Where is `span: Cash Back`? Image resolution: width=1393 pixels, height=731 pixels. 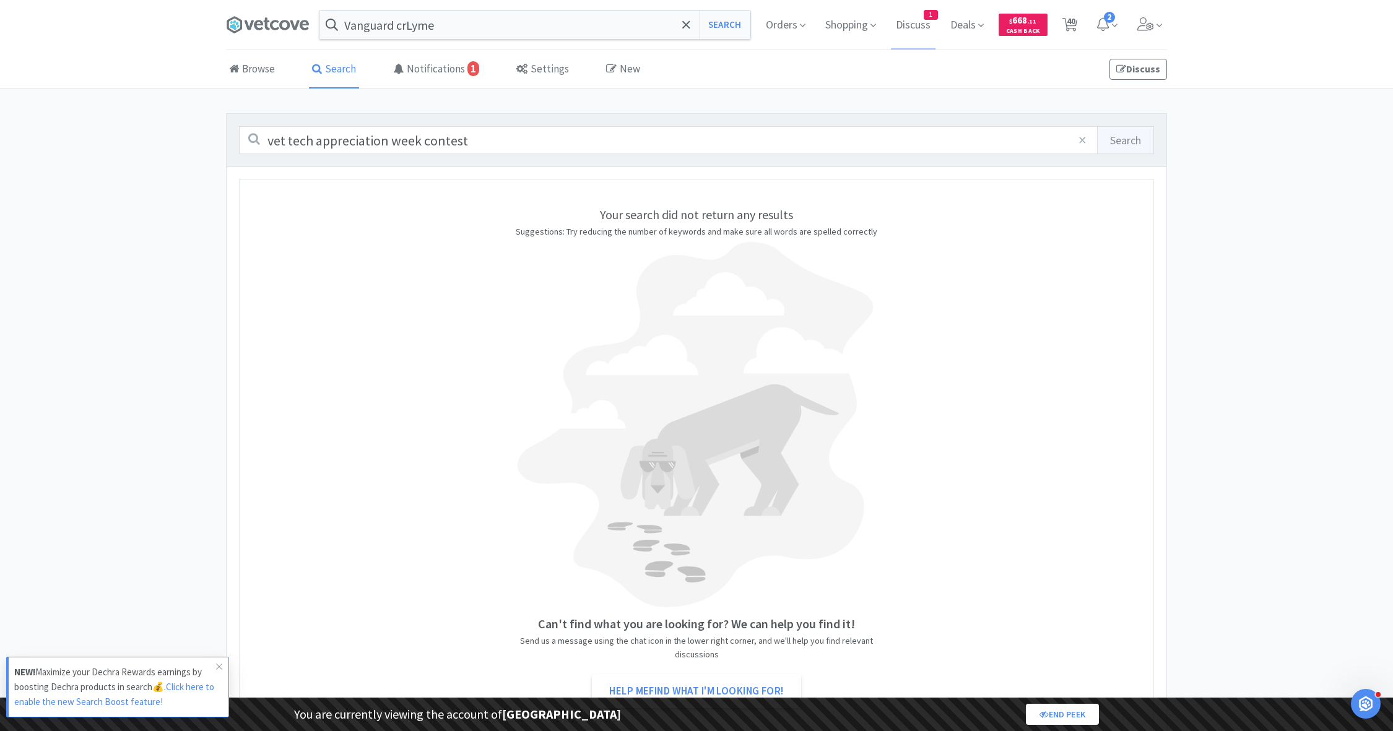 span: Cash Back is located at coordinates (1022, 32).